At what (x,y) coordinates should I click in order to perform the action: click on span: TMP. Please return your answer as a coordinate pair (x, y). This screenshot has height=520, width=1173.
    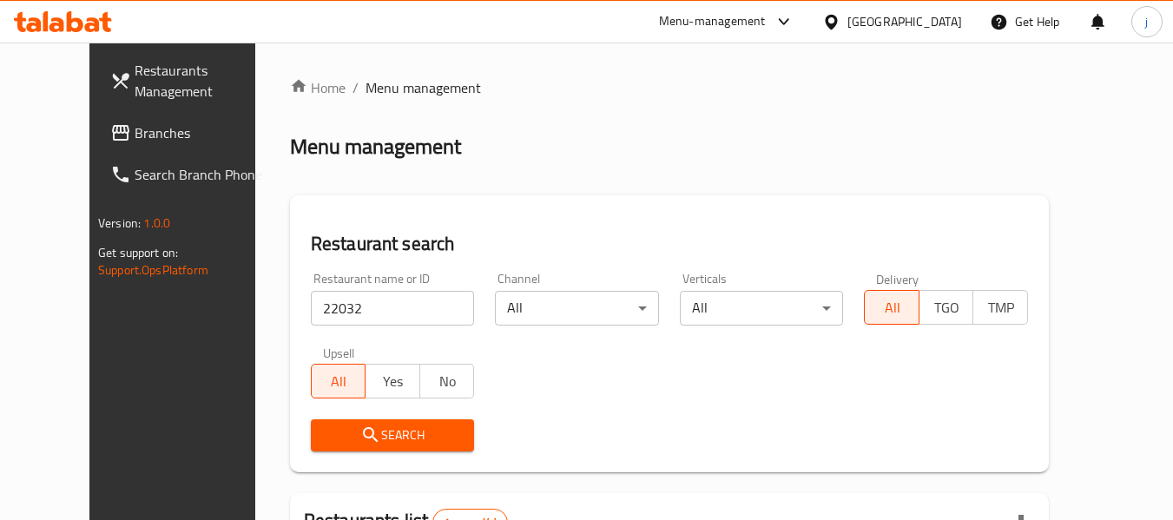
    Looking at the image, I should click on (1000, 307).